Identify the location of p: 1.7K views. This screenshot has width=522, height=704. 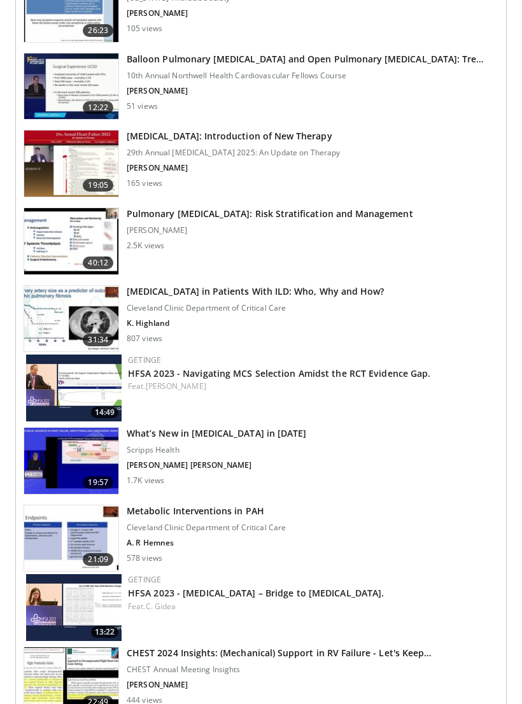
(145, 481).